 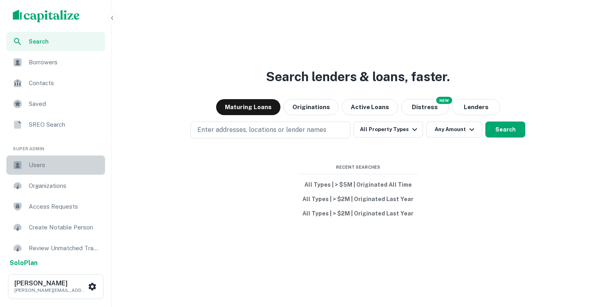 What do you see at coordinates (56, 83) in the screenshot?
I see `div: Contacts` at bounding box center [56, 83].